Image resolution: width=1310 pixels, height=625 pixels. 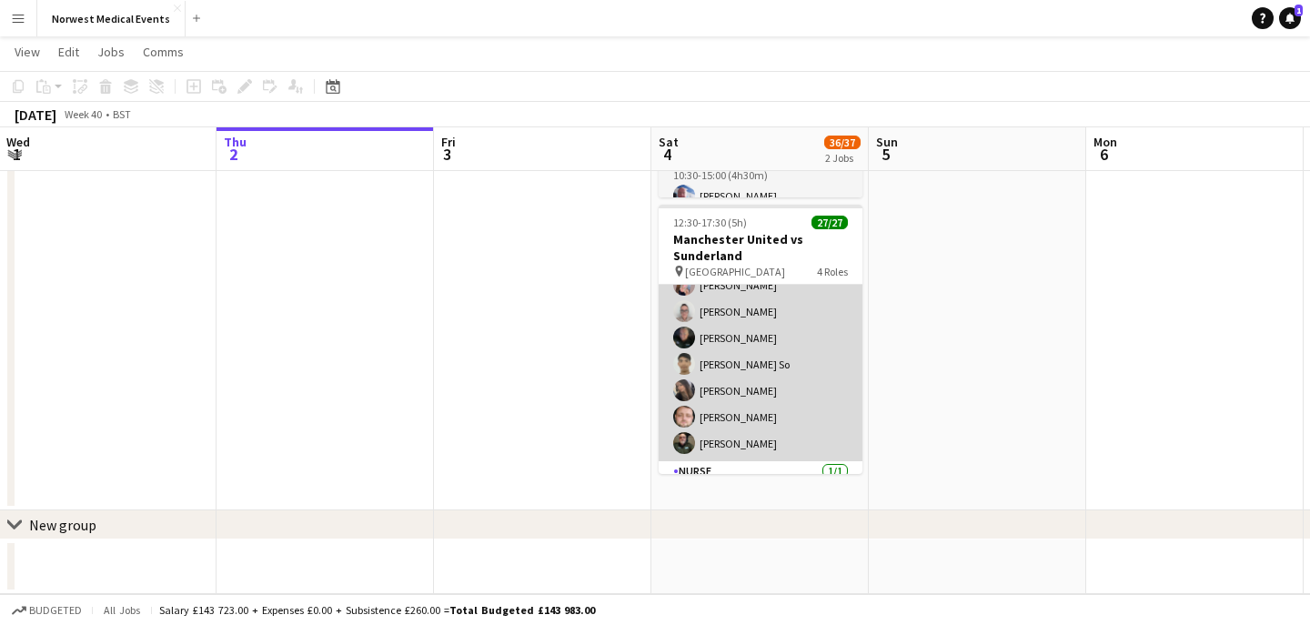 What do you see at coordinates (1290, 18) in the screenshot?
I see `a: 1` at bounding box center [1290, 18].